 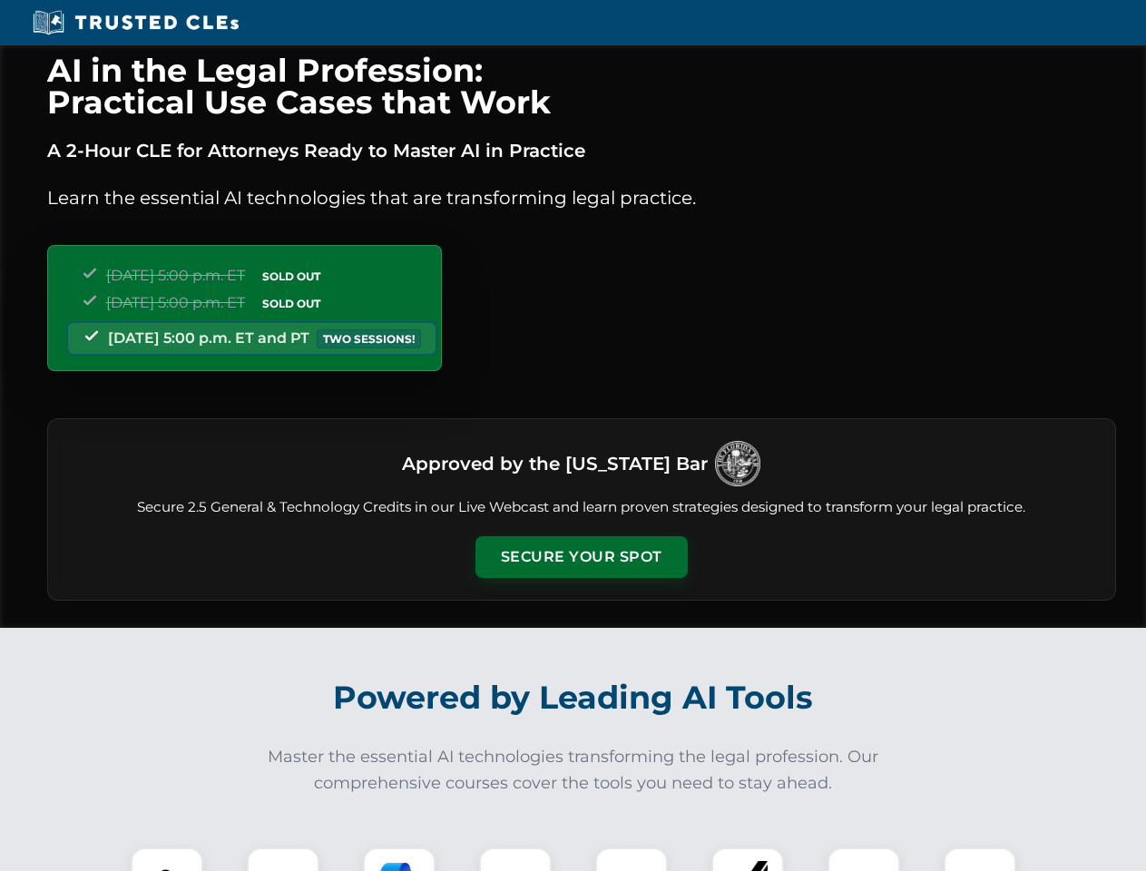 I want to click on img: Trusted CLEs, so click(x=135, y=23).